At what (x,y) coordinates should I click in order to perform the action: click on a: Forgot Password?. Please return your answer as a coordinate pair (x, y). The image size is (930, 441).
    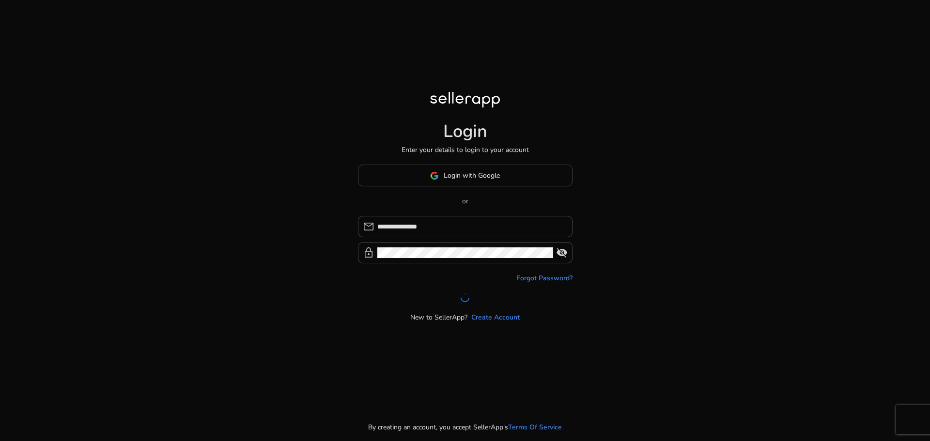
    Looking at the image, I should click on (544, 278).